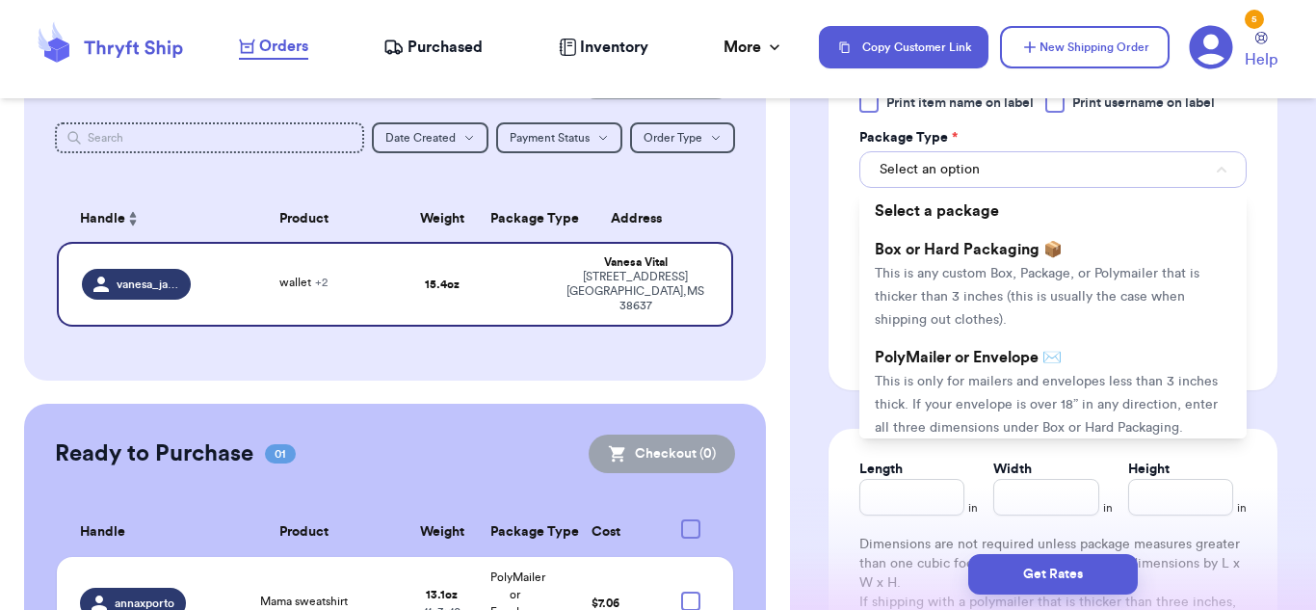 This screenshot has height=610, width=1316. Describe the element at coordinates (1148, 469) in the screenshot. I see `label: Height` at that location.